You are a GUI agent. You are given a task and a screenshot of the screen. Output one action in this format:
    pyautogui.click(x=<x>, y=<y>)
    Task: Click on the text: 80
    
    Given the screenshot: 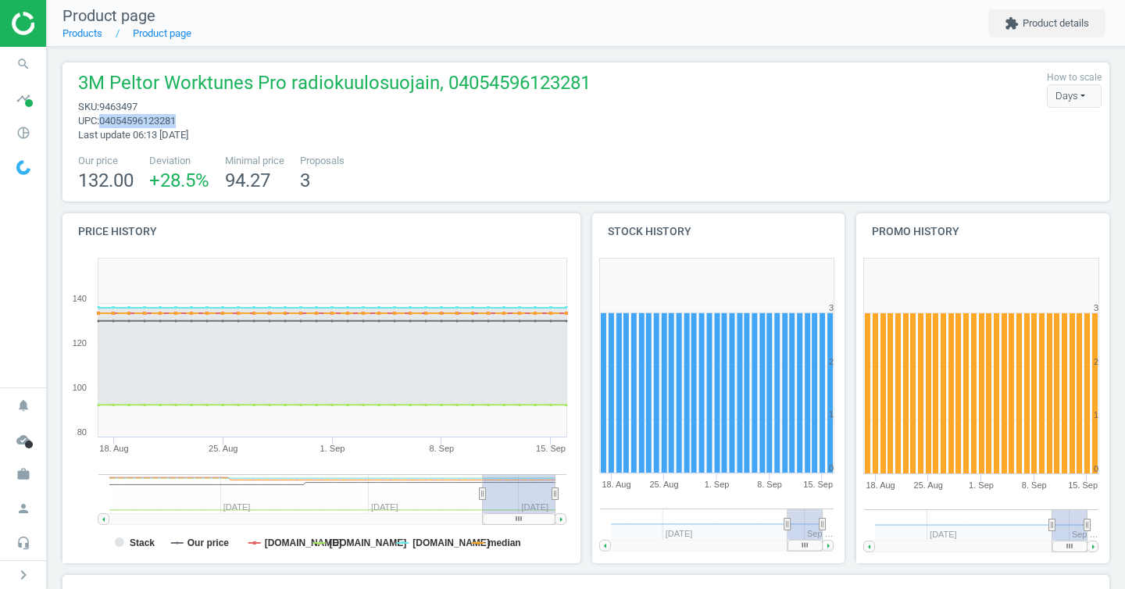 What is the action you would take?
    pyautogui.click(x=82, y=432)
    